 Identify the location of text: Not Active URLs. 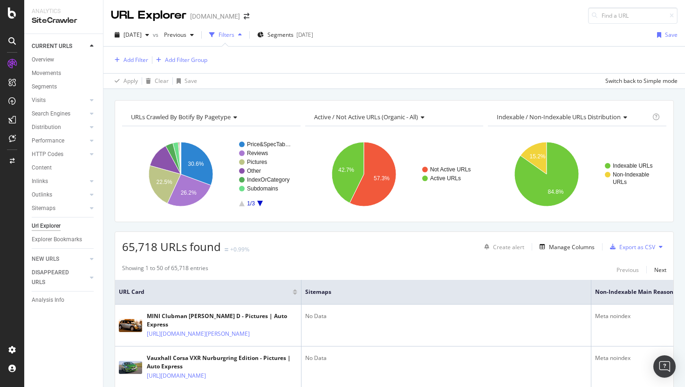
(450, 170).